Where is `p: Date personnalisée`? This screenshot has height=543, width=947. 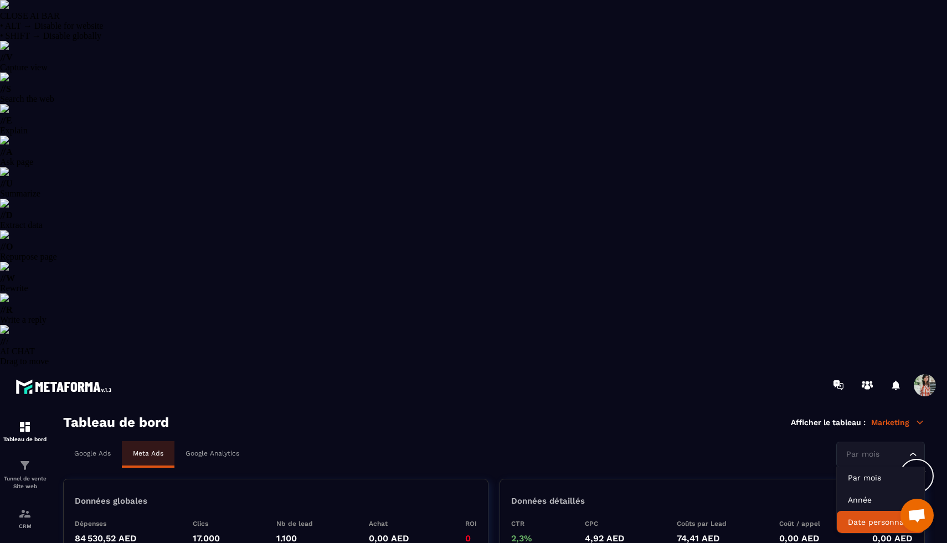
p: Date personnalisée is located at coordinates (880, 522).